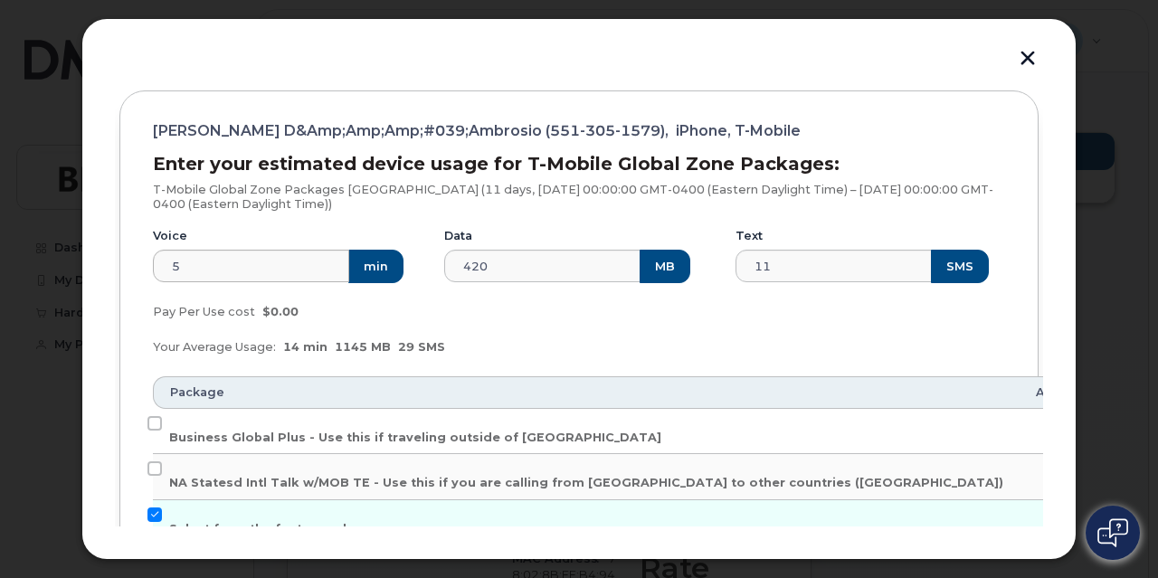  What do you see at coordinates (586, 393) in the screenshot?
I see `th: Package` at bounding box center [586, 393].